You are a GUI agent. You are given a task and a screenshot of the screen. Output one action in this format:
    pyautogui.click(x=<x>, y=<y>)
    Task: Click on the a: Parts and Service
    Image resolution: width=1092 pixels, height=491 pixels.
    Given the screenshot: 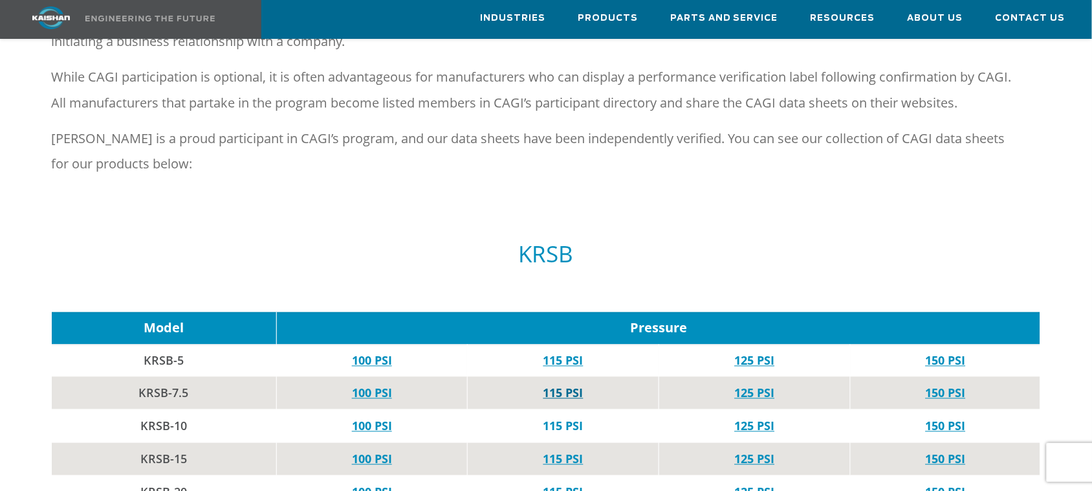 What is the action you would take?
    pyautogui.click(x=724, y=18)
    